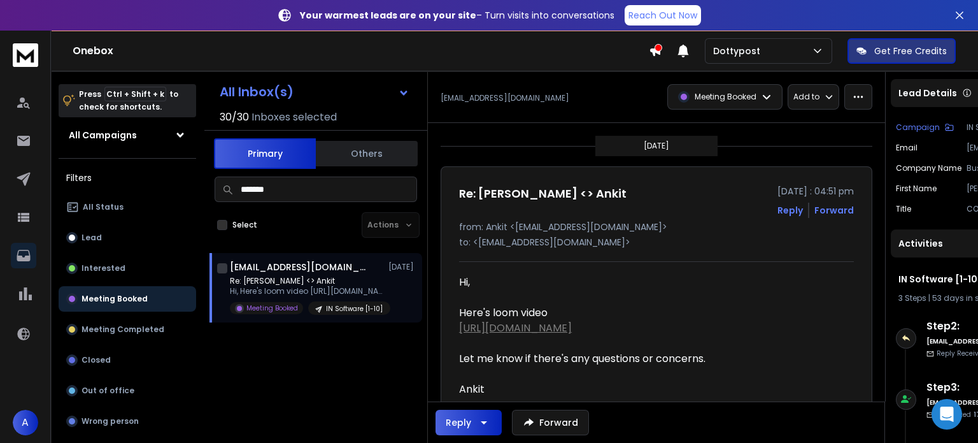  What do you see at coordinates (127, 360) in the screenshot?
I see `button: Closed` at bounding box center [127, 360].